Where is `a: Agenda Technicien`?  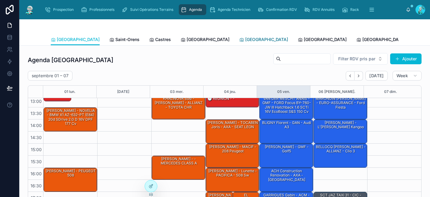
a: Agenda Technicien is located at coordinates (231, 10).